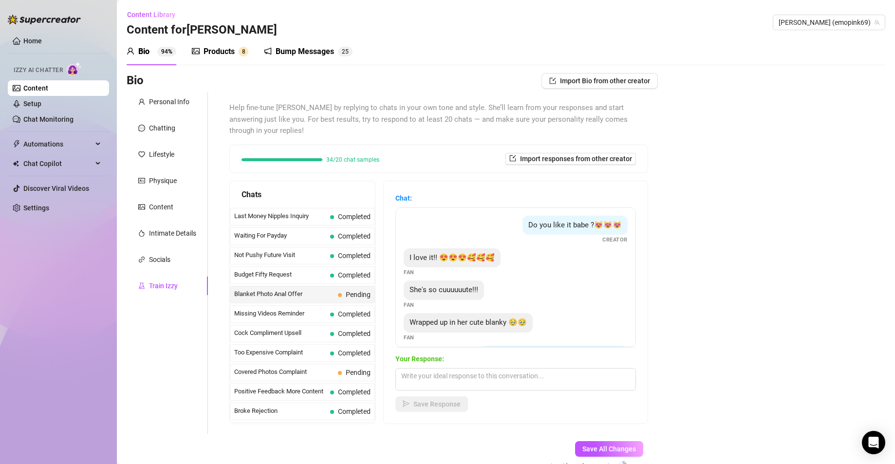 This screenshot has height=464, width=895. What do you see at coordinates (305, 52) in the screenshot?
I see `div: Bump Messages` at bounding box center [305, 52].